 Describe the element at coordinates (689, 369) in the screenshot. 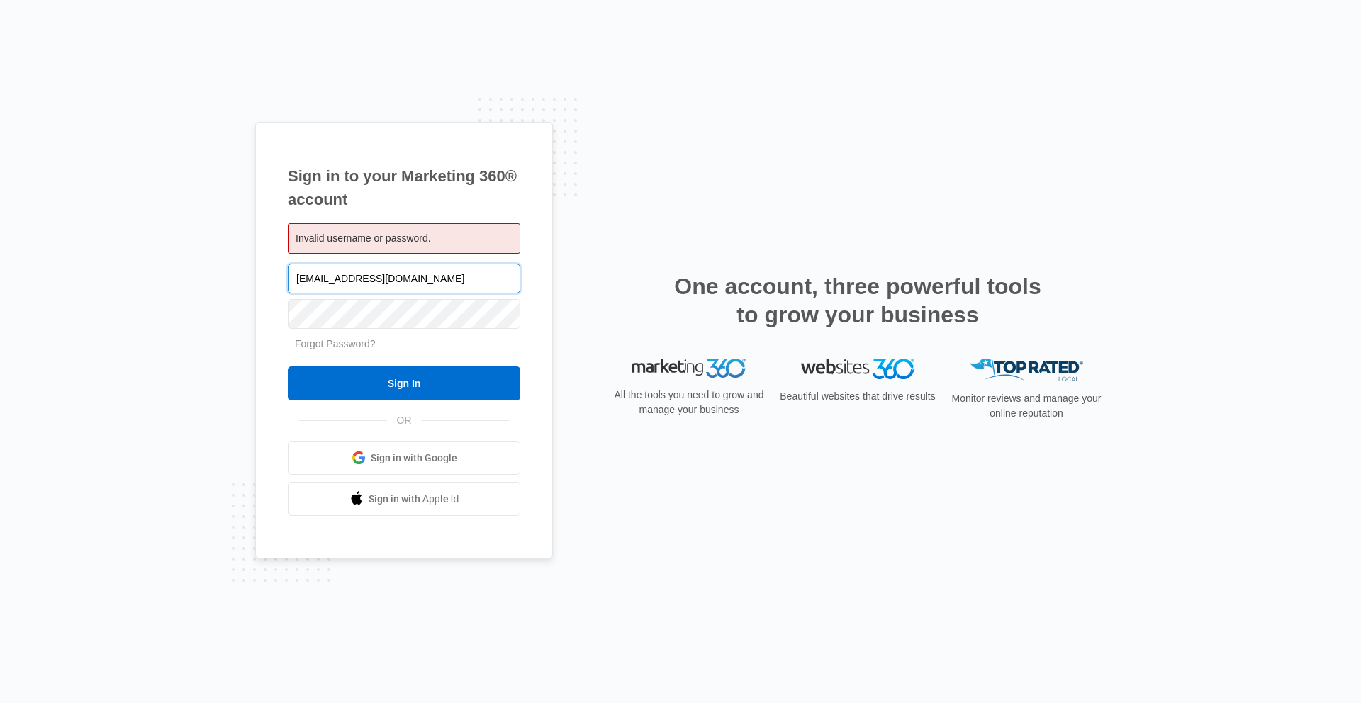

I see `img: Marketing 360` at that location.